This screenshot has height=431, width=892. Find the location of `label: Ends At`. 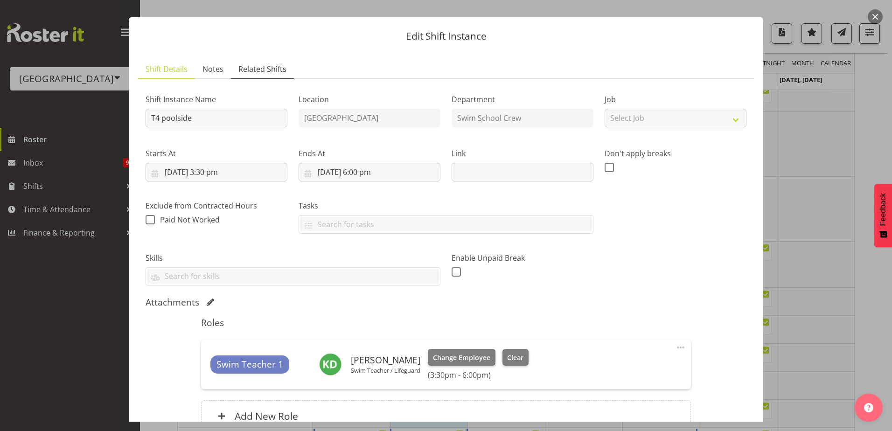

label: Ends At is located at coordinates (370, 154).